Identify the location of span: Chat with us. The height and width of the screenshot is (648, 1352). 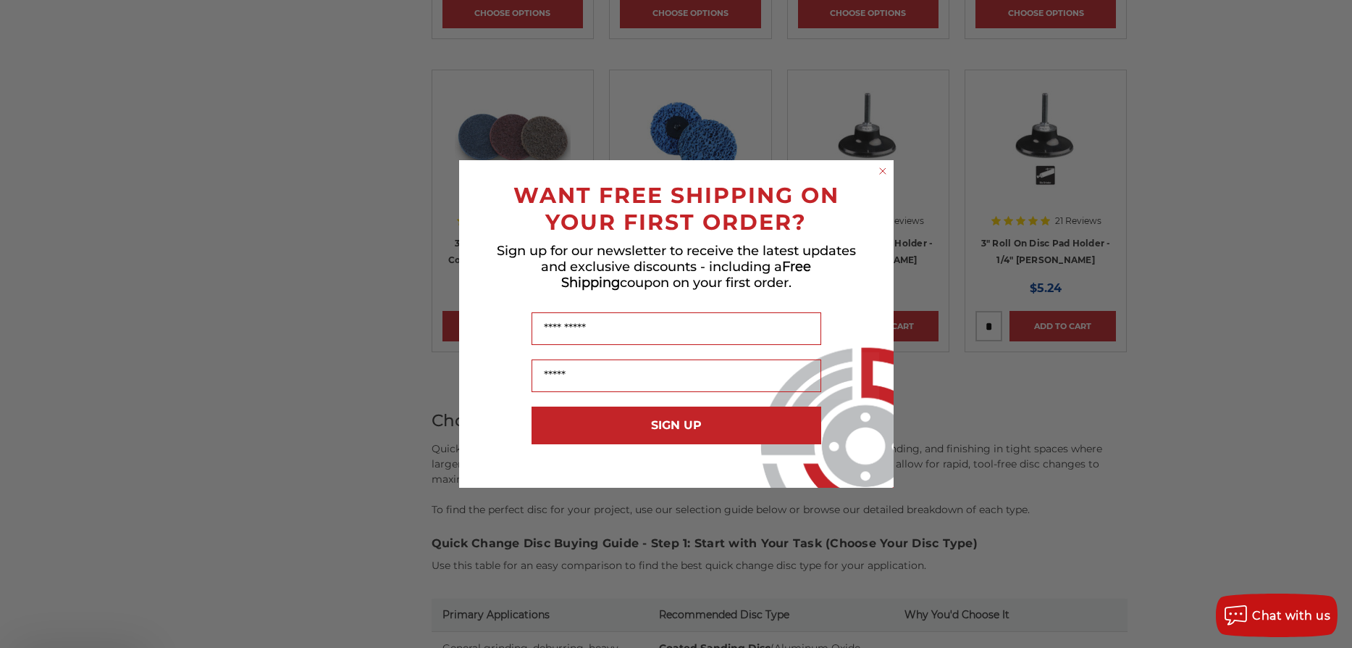
(1292, 615).